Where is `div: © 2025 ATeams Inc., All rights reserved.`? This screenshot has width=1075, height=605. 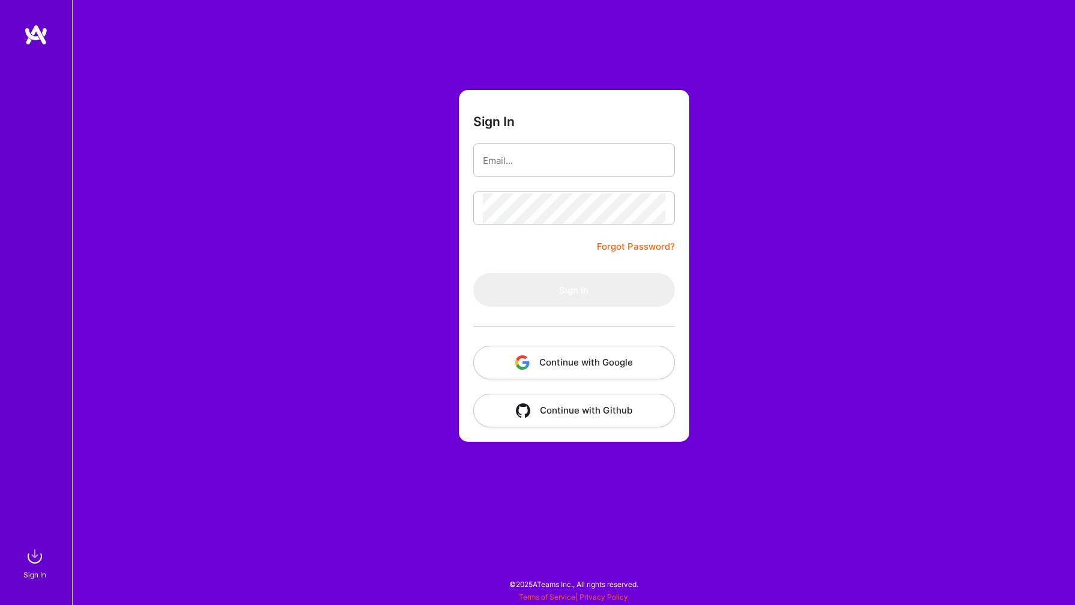
div: © 2025 ATeams Inc., All rights reserved. is located at coordinates (573, 584).